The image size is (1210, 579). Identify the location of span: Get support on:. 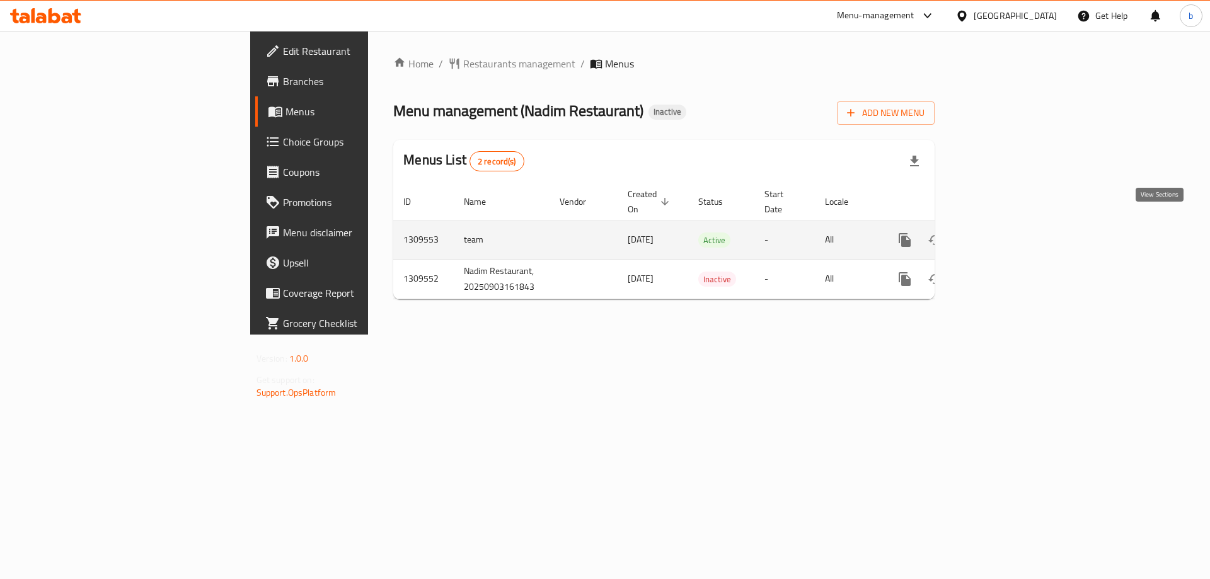
(286, 380).